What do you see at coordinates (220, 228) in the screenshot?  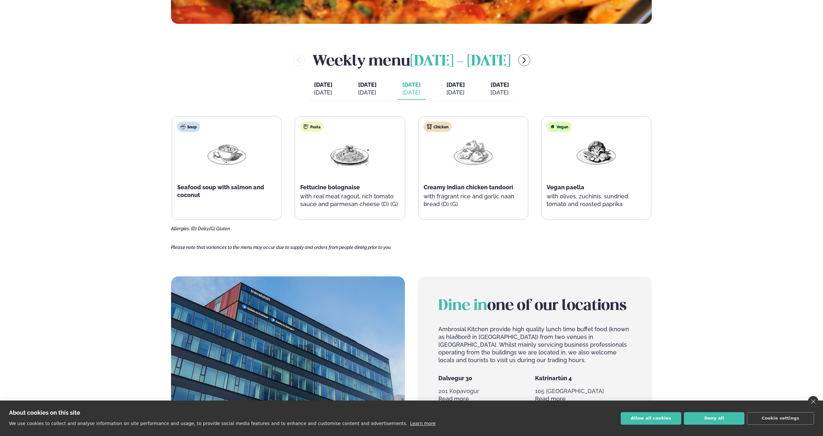 I see `span: (G) Gluten` at bounding box center [220, 228].